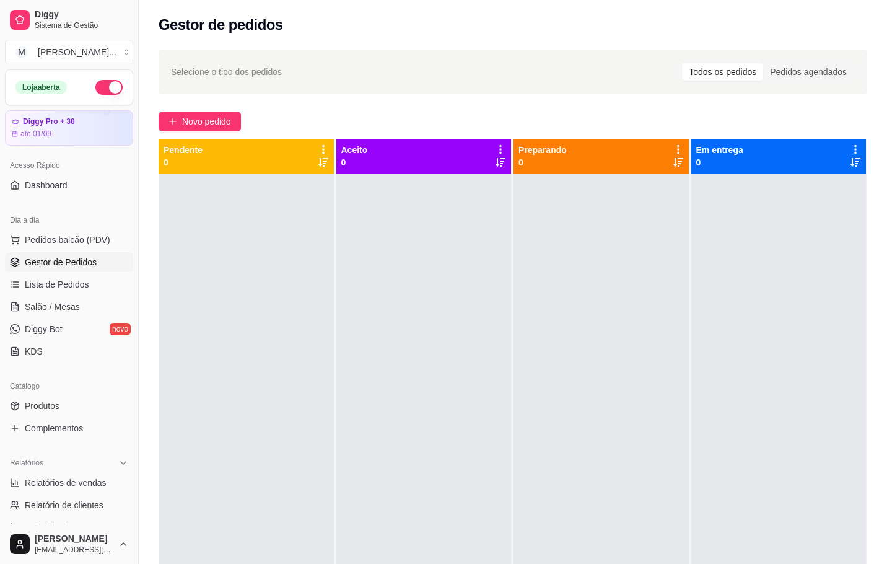 This screenshot has width=887, height=564. What do you see at coordinates (69, 284) in the screenshot?
I see `a: Lista de Pedidos` at bounding box center [69, 284].